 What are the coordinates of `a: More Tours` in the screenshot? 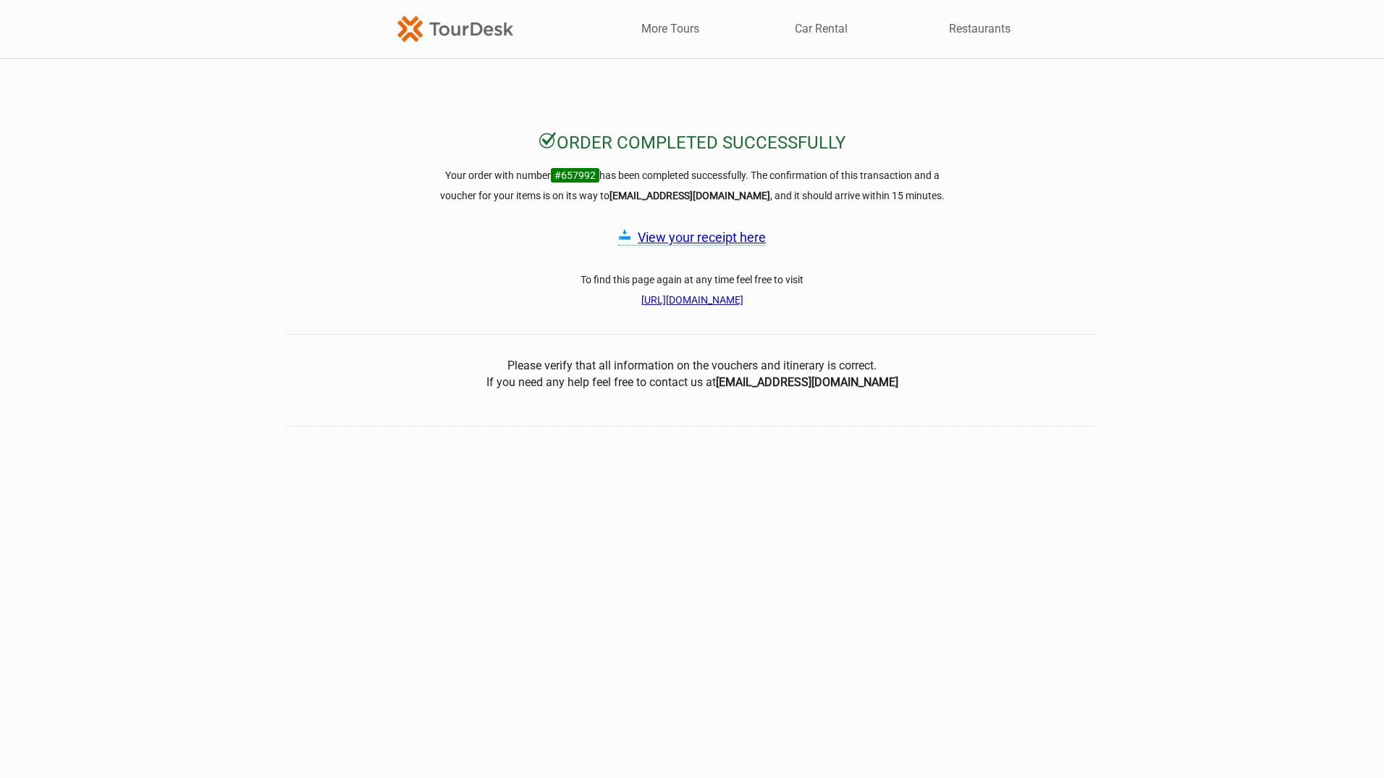 It's located at (670, 29).